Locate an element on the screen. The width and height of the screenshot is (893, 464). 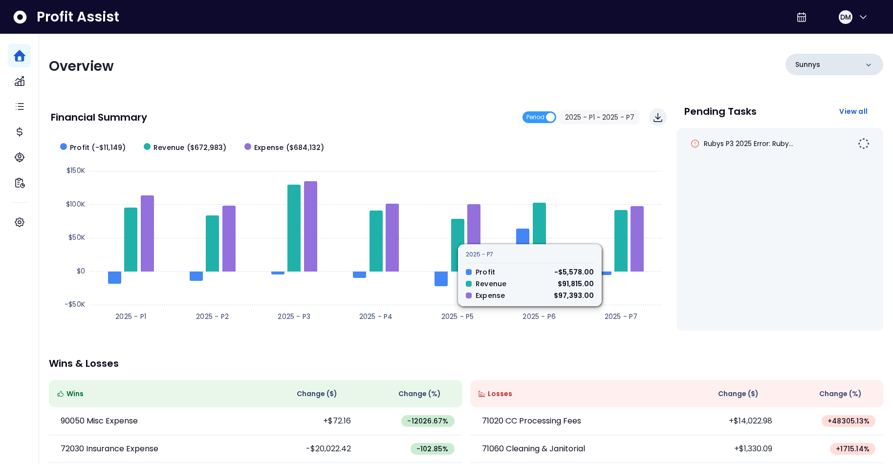
text: 2025 - P3 is located at coordinates (294, 317).